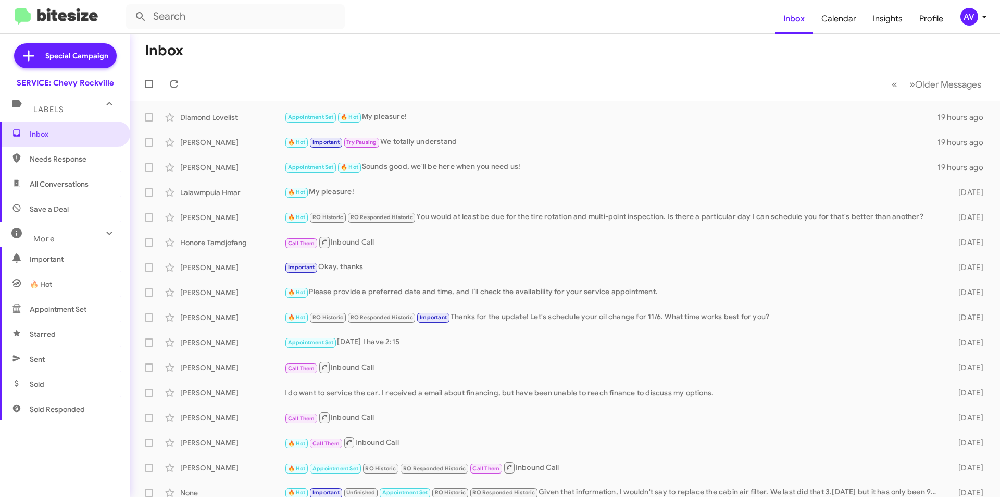 This screenshot has width=1000, height=497. I want to click on span: Sent, so click(37, 359).